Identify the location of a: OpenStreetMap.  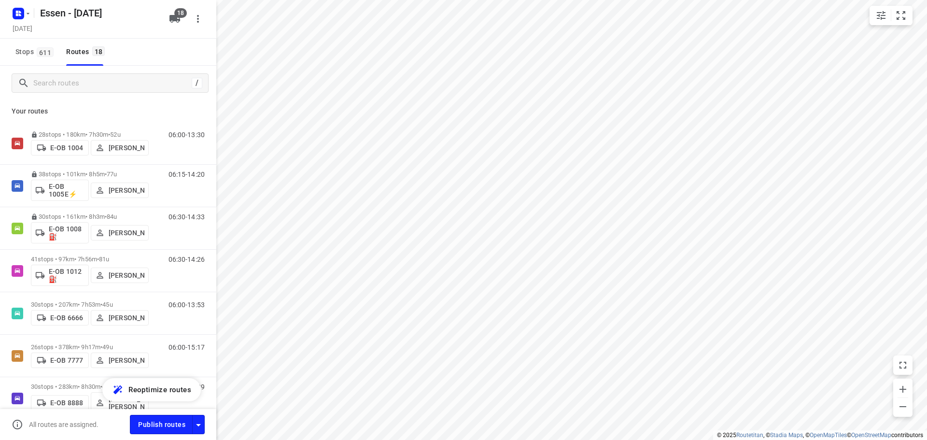
(871, 435).